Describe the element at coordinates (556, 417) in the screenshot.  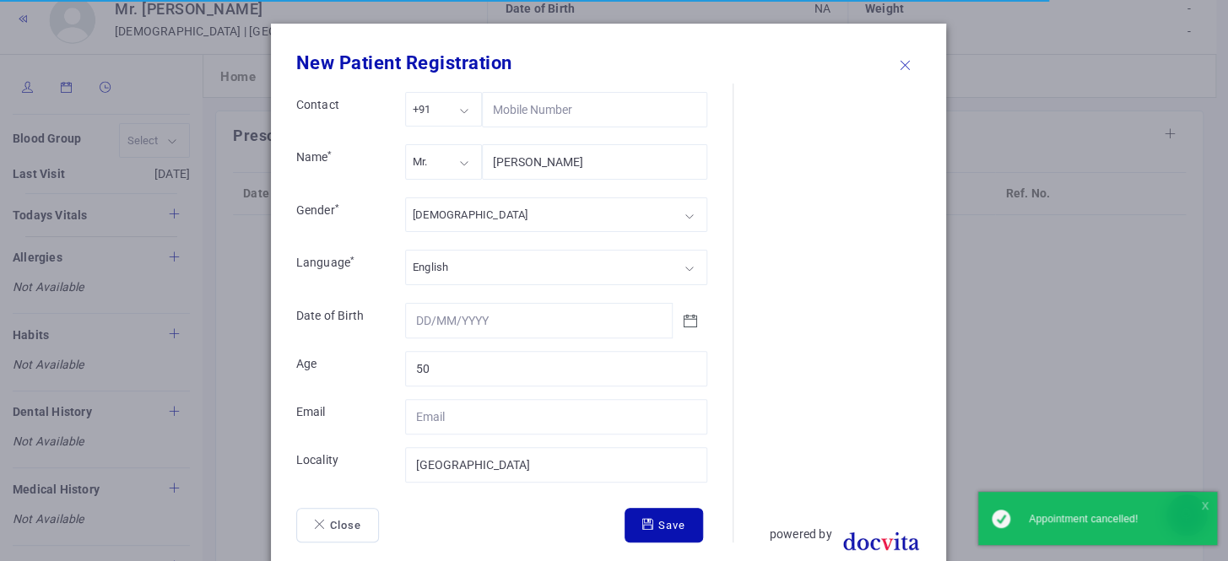
I see `input: Email` at that location.